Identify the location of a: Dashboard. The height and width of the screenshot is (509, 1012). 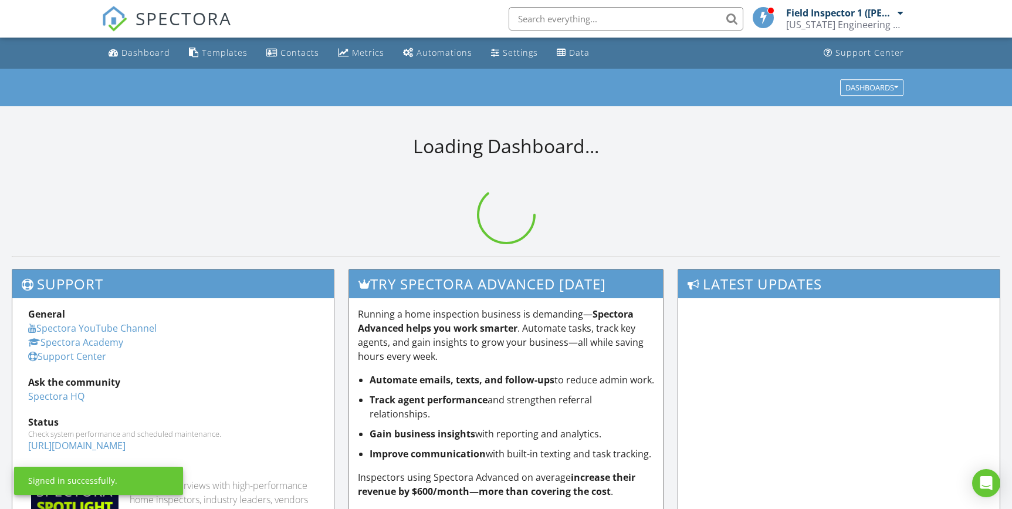
(139, 53).